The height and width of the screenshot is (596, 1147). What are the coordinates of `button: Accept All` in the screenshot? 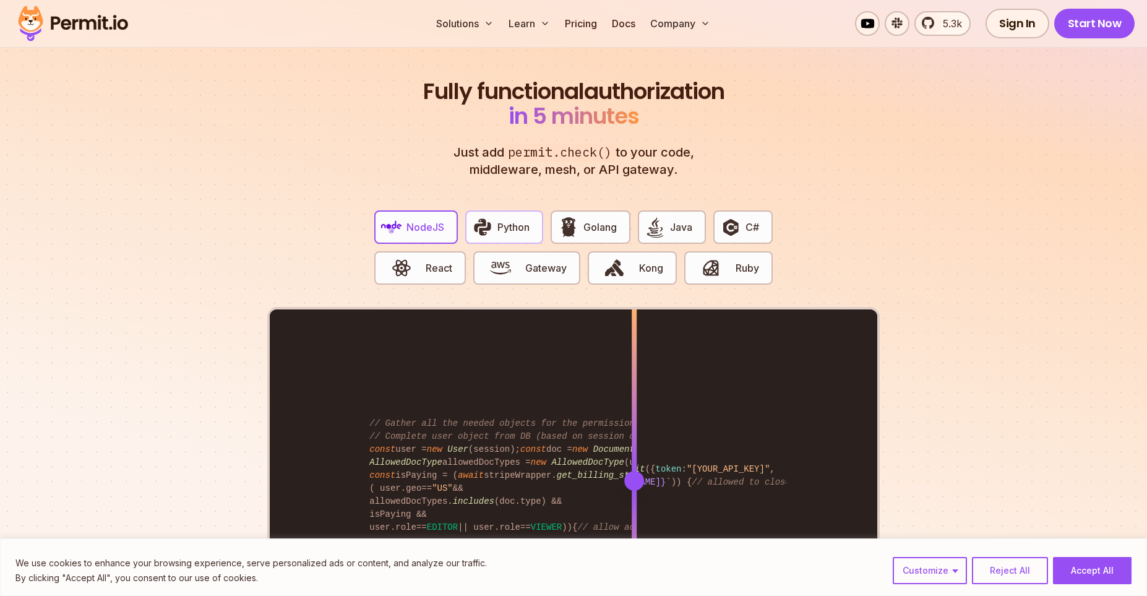 It's located at (1092, 570).